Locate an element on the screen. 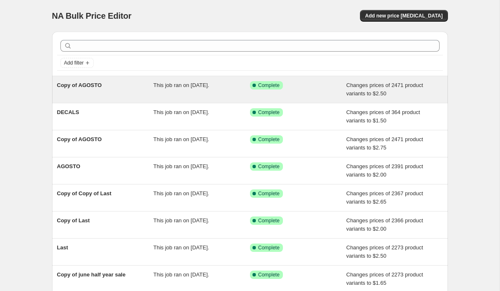 The height and width of the screenshot is (291, 500). span: DECALS is located at coordinates (68, 112).